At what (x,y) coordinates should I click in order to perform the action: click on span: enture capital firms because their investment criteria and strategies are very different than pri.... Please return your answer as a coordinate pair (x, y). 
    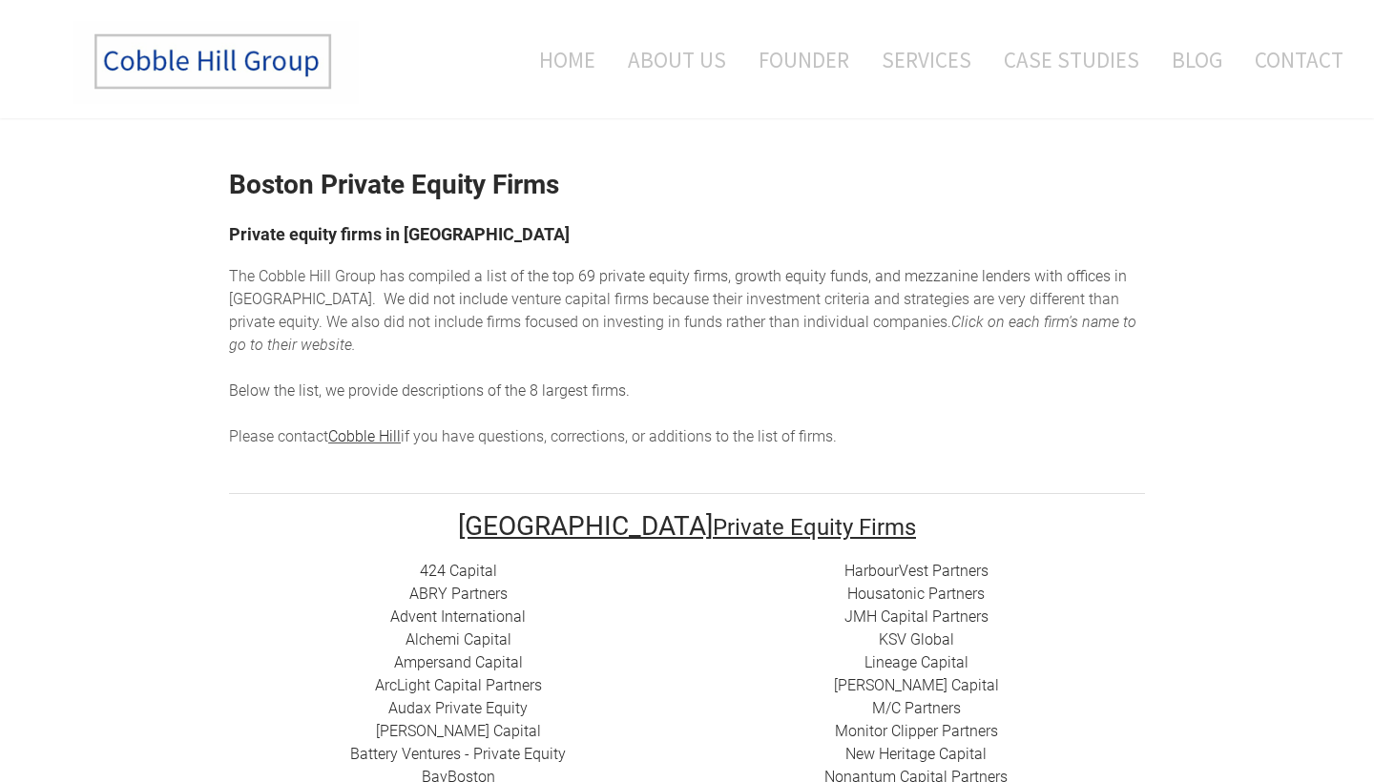
    Looking at the image, I should click on (674, 310).